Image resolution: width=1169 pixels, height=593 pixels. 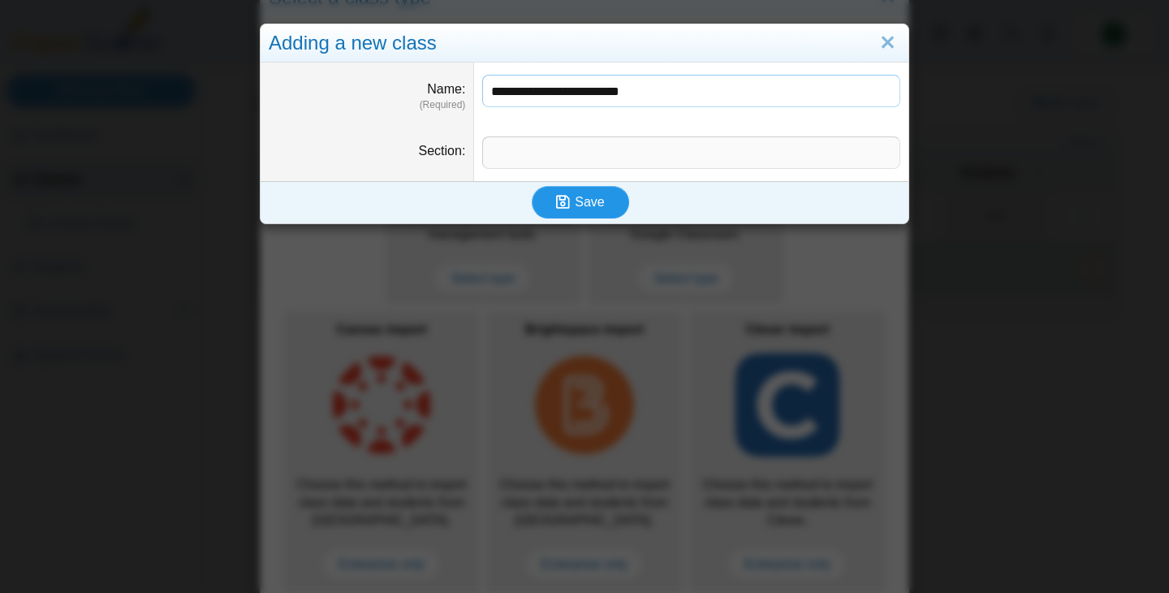 I want to click on label: Section, so click(x=442, y=150).